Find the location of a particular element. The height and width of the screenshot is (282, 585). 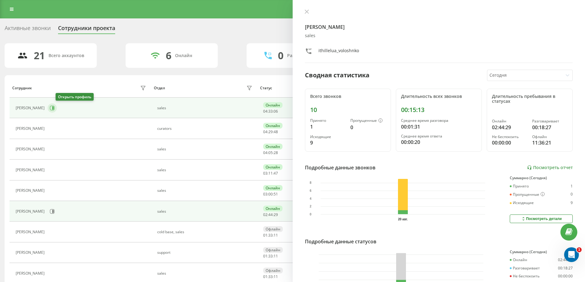

div: Открыть профиль is located at coordinates (75, 97).